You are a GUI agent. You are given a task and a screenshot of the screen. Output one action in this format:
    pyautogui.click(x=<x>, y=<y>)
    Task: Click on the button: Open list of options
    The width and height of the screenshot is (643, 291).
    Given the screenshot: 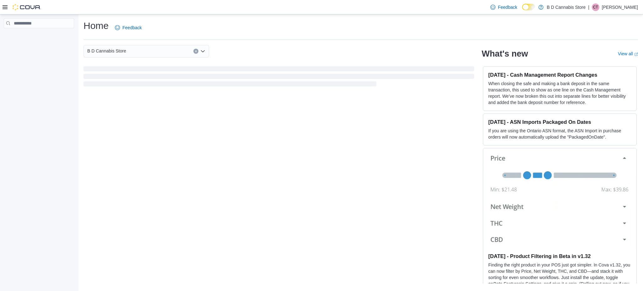 What is the action you would take?
    pyautogui.click(x=203, y=51)
    